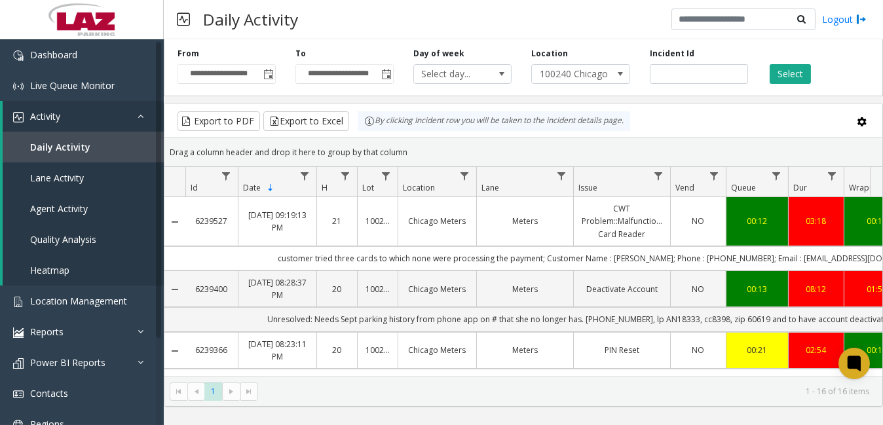 The width and height of the screenshot is (883, 425). Describe the element at coordinates (494, 121) in the screenshot. I see `div: By clicking Incident row you will be taken to the incident details page.` at that location.